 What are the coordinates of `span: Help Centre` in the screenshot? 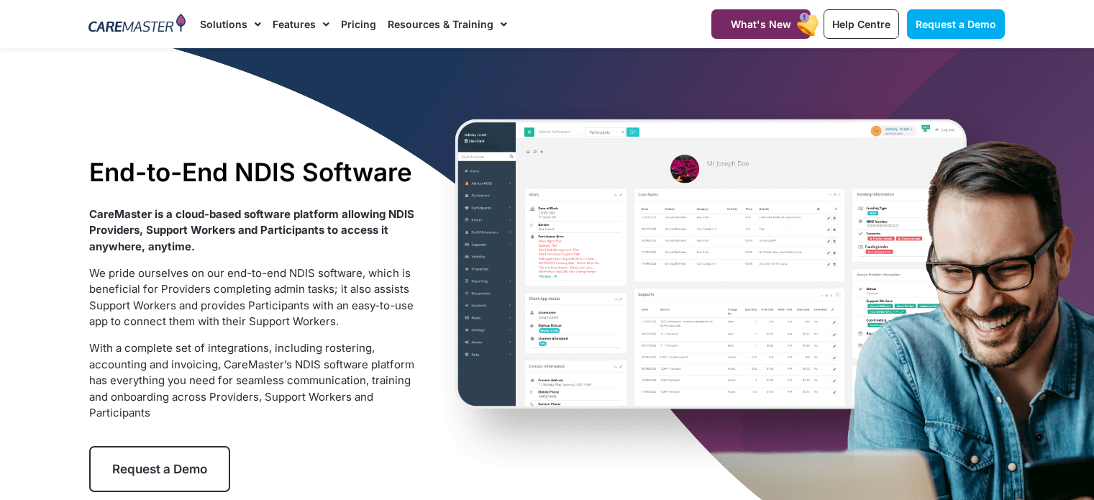 It's located at (861, 24).